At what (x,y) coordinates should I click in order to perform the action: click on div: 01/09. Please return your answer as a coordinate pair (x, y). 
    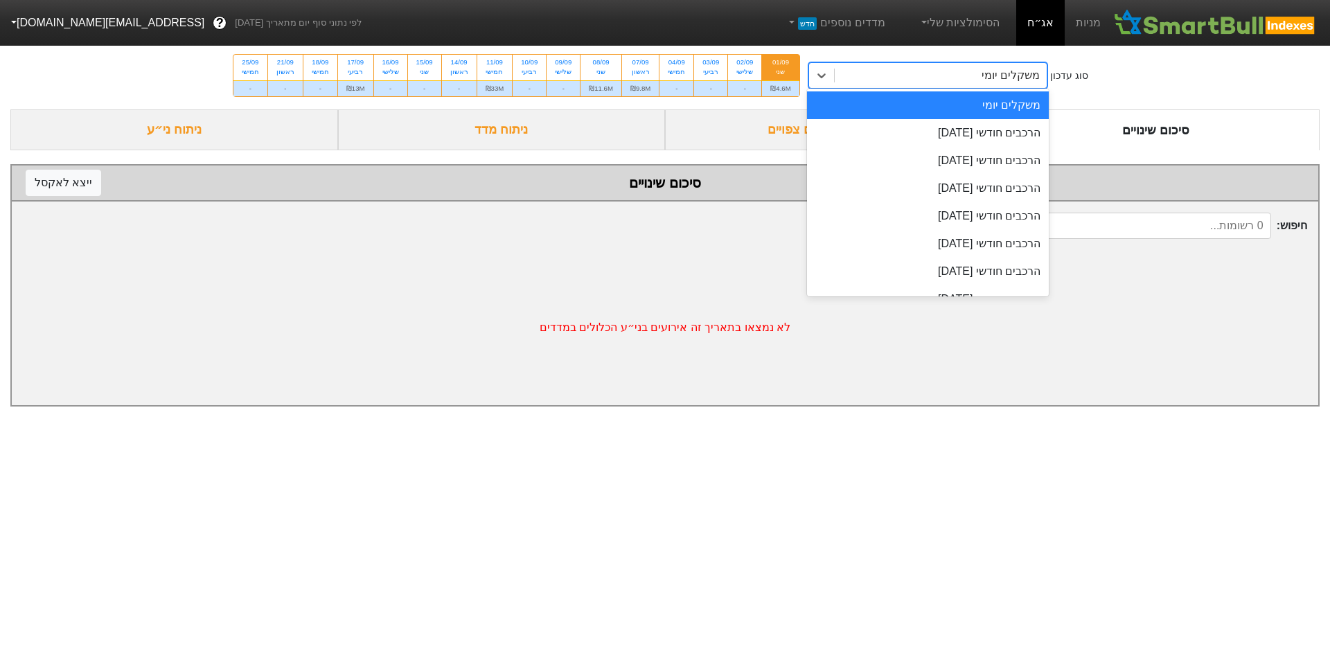
    Looking at the image, I should click on (780, 62).